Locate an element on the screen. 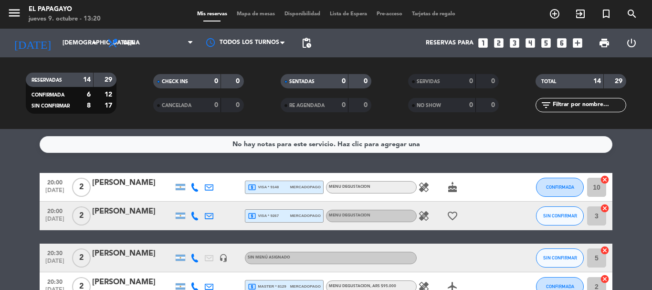  strong: 12 is located at coordinates (109, 94).